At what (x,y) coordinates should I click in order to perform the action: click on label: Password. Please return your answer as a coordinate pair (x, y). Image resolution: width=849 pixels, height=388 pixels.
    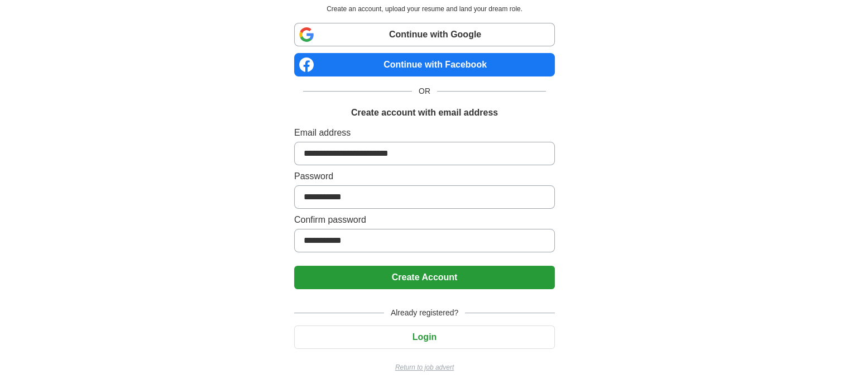
    Looking at the image, I should click on (424, 176).